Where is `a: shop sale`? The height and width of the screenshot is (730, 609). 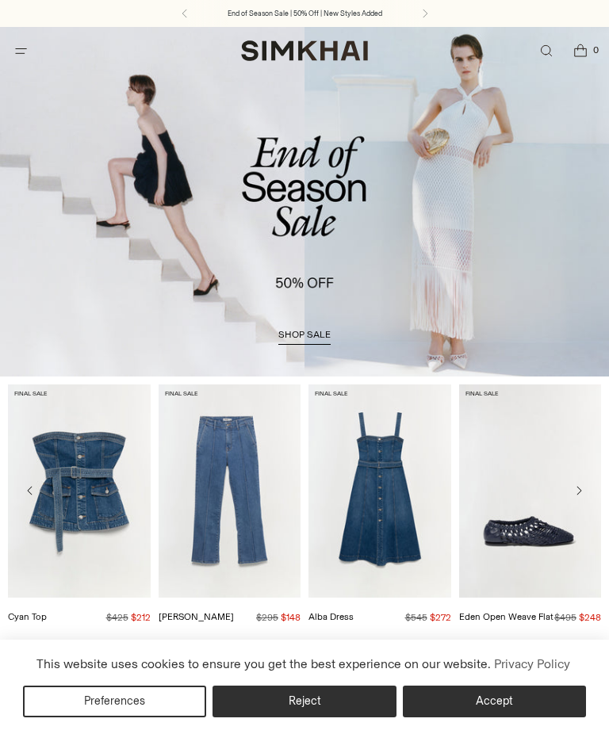 a: shop sale is located at coordinates (304, 337).